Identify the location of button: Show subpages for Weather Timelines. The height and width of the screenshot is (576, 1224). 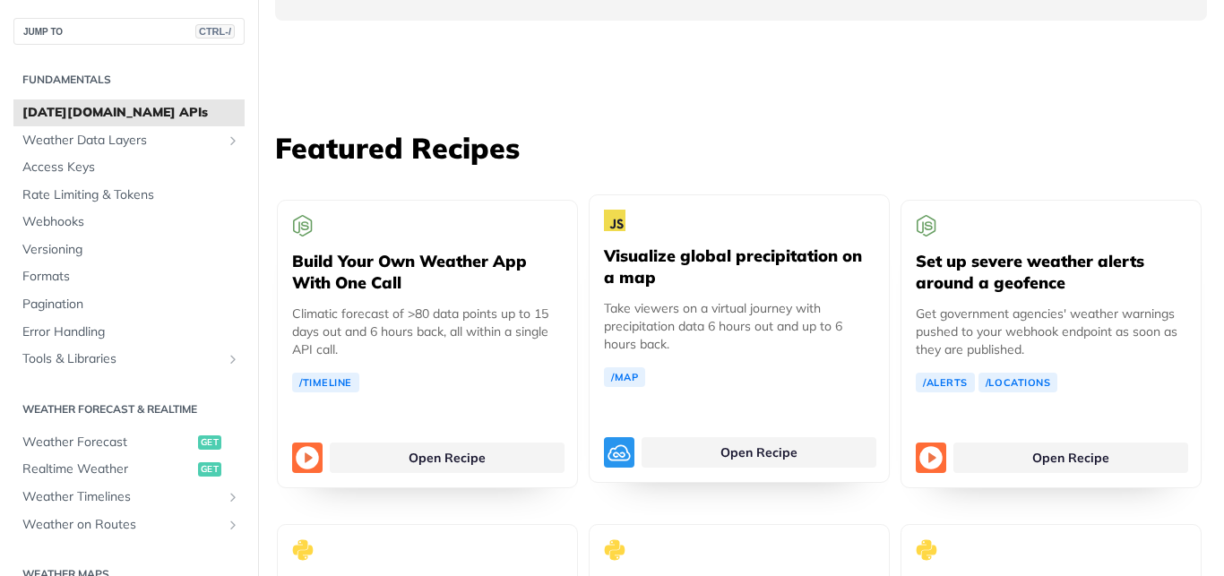
(233, 497).